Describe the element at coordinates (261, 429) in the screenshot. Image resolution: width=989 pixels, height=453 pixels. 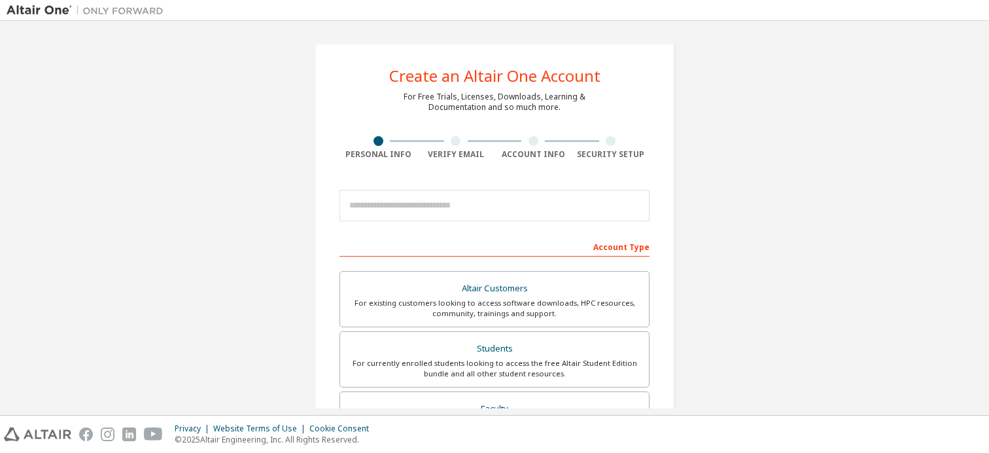
I see `div: Website Terms of Use` at that location.